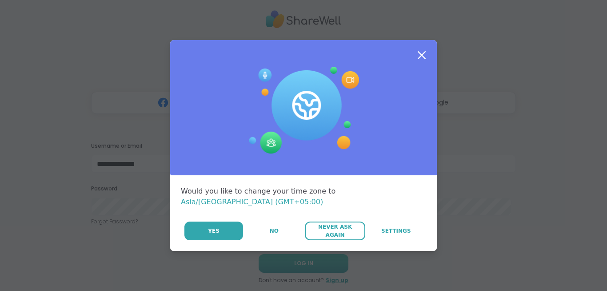 The image size is (607, 291). What do you see at coordinates (214, 231) in the screenshot?
I see `span: Yes` at bounding box center [214, 231].